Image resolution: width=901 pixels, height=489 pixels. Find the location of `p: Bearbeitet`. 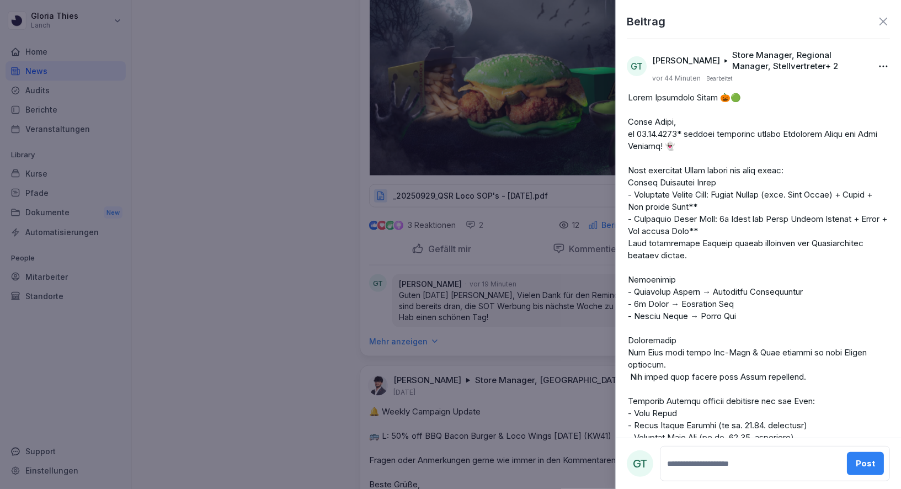

p: Bearbeitet is located at coordinates (719, 78).